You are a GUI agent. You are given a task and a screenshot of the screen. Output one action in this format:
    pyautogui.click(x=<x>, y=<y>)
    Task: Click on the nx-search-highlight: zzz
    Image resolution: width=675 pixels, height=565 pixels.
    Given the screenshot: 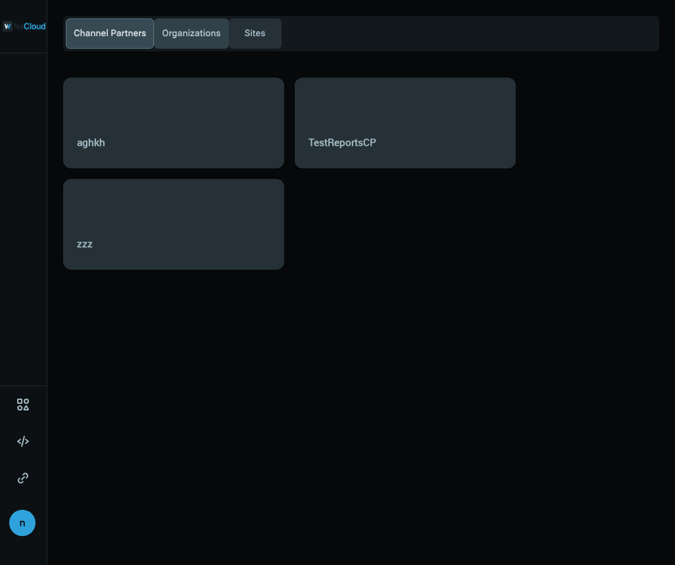 What is the action you would take?
    pyautogui.click(x=85, y=243)
    